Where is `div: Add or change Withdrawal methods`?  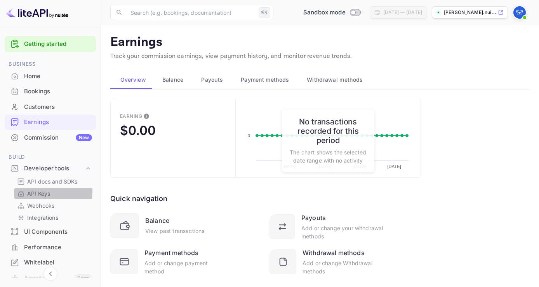 div: Add or change Withdrawal methods is located at coordinates (343, 267).